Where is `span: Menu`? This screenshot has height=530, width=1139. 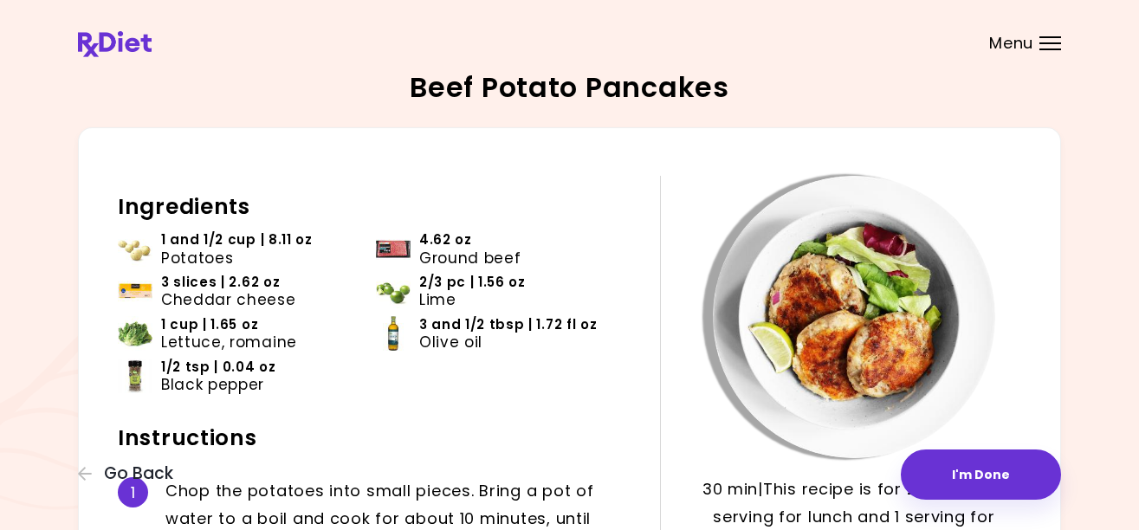 span: Menu is located at coordinates (1011, 43).